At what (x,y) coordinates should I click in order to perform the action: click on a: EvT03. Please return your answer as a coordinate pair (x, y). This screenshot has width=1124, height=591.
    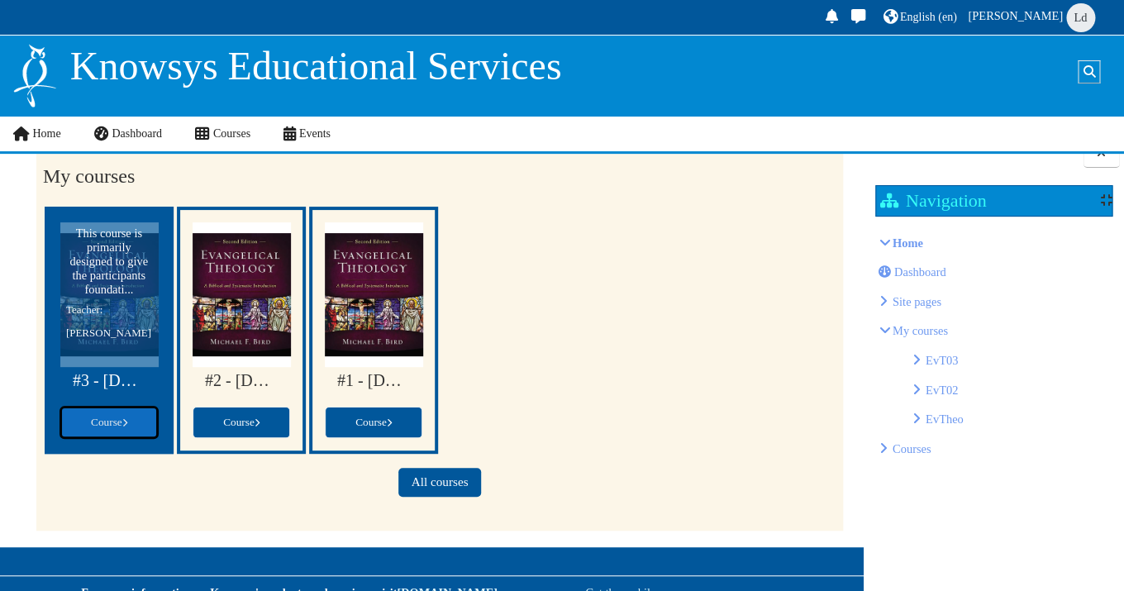
    Looking at the image, I should click on (941, 360).